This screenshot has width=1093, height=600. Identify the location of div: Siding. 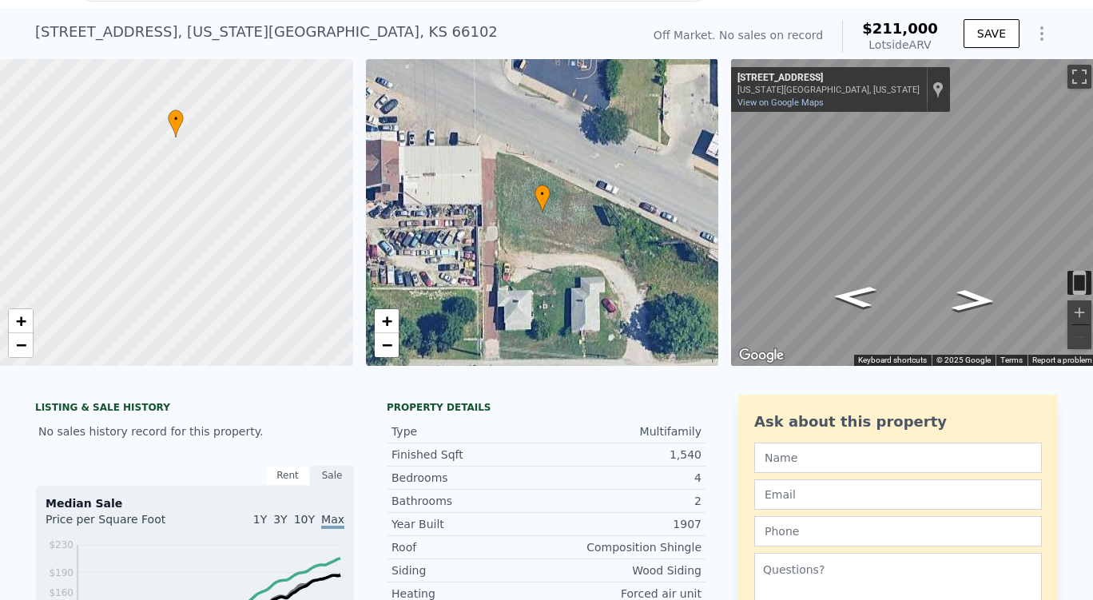
(469, 571).